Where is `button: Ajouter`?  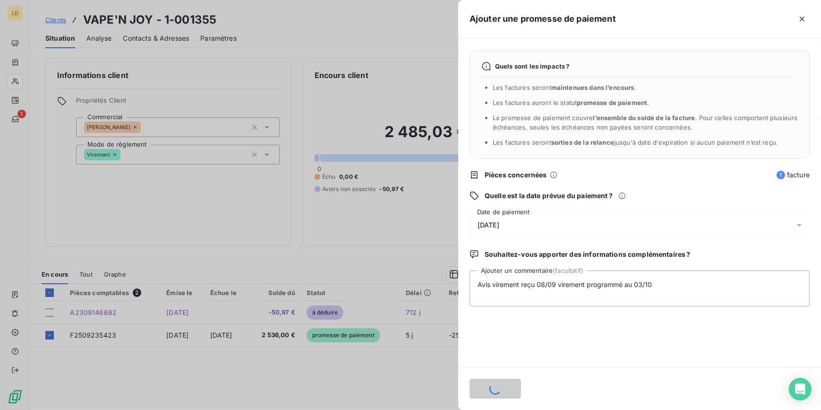
button: Ajouter is located at coordinates (495, 388).